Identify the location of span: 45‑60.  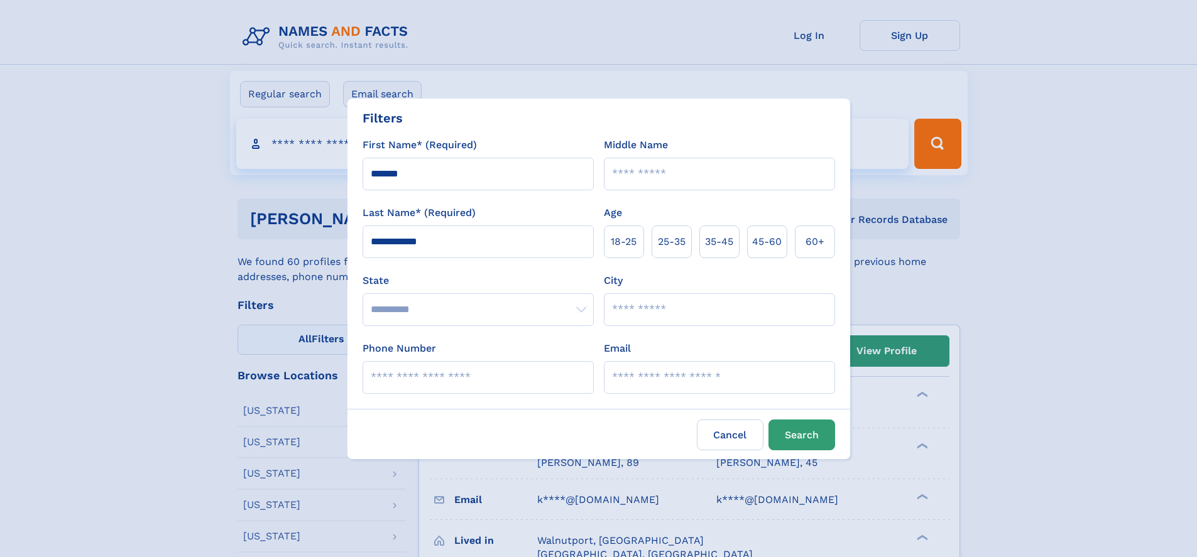
(767, 242).